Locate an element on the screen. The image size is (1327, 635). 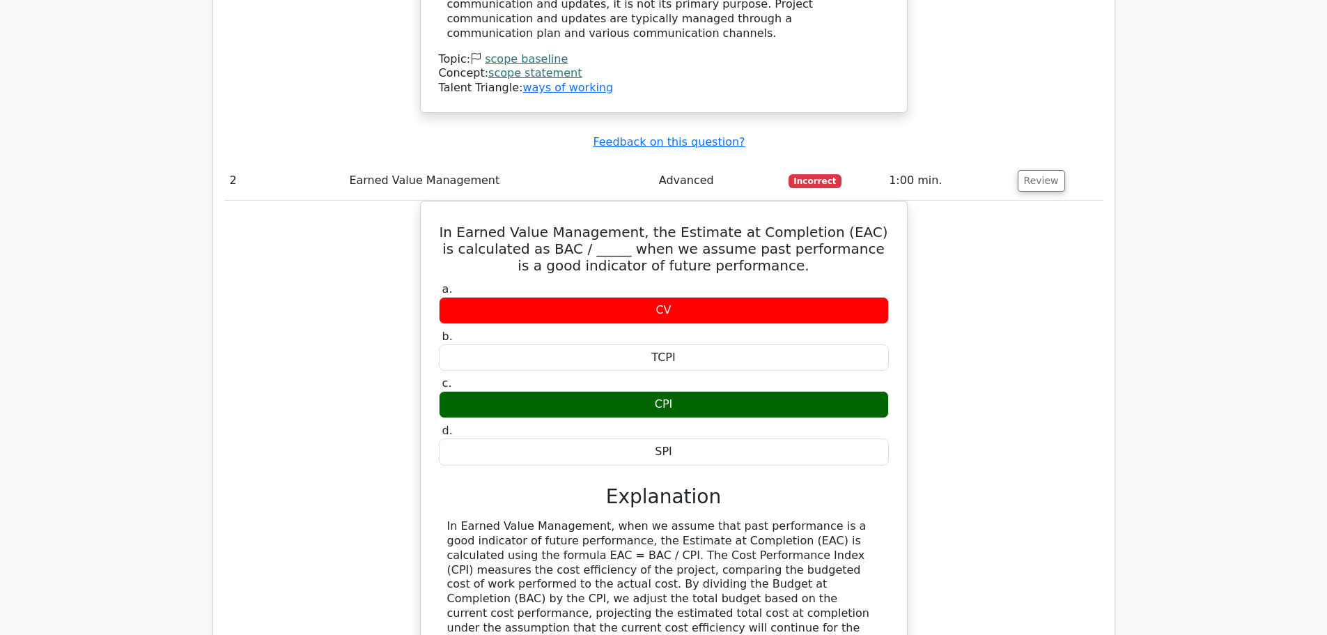
h5: In Earned Value Management, the Estimate at Completion (EAC) is calculated as BAC / _____ when we... is located at coordinates (664, 249).